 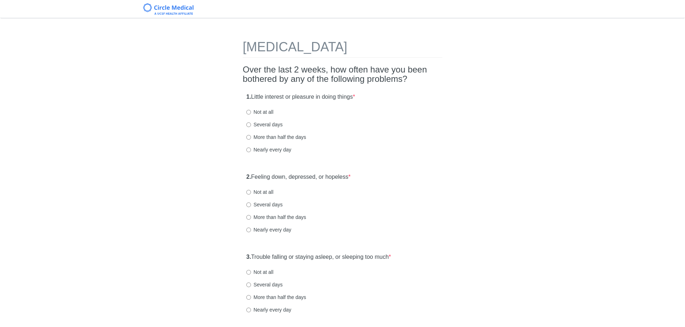 What do you see at coordinates (342, 74) in the screenshot?
I see `h2: Over the last 2 weeks, how often have you been bothered by any of the following problems?` at bounding box center [342, 74].